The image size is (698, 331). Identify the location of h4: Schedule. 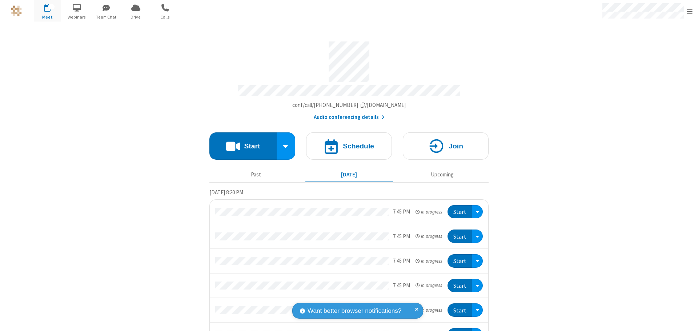
(358, 146).